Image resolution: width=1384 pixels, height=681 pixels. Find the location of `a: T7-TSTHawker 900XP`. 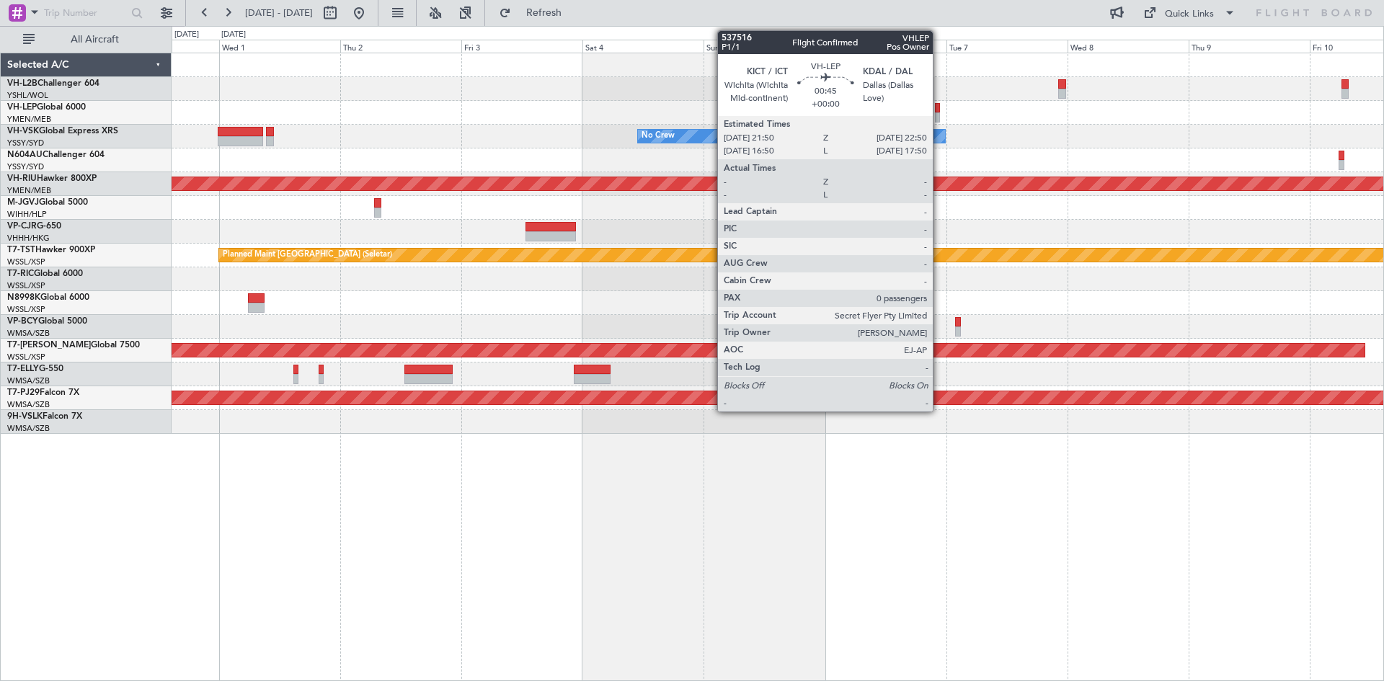

a: T7-TSTHawker 900XP is located at coordinates (51, 250).